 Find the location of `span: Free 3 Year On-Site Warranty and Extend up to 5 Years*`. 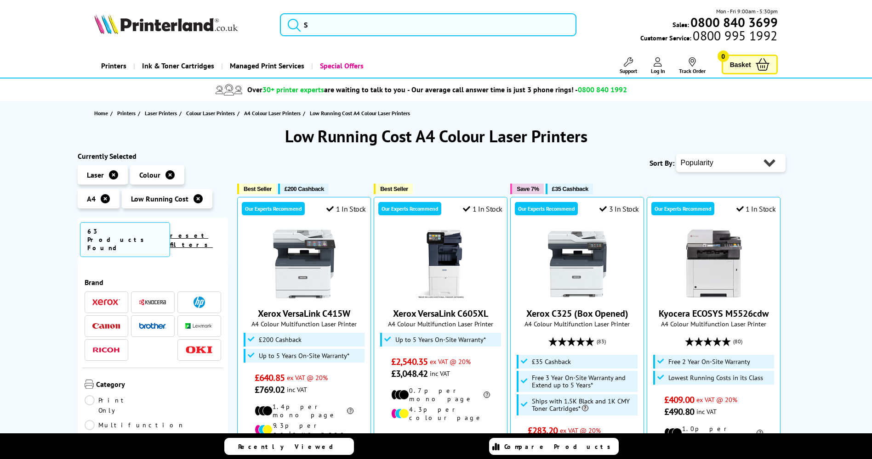

span: Free 3 Year On-Site Warranty and Extend up to 5 Years* is located at coordinates (583, 382).